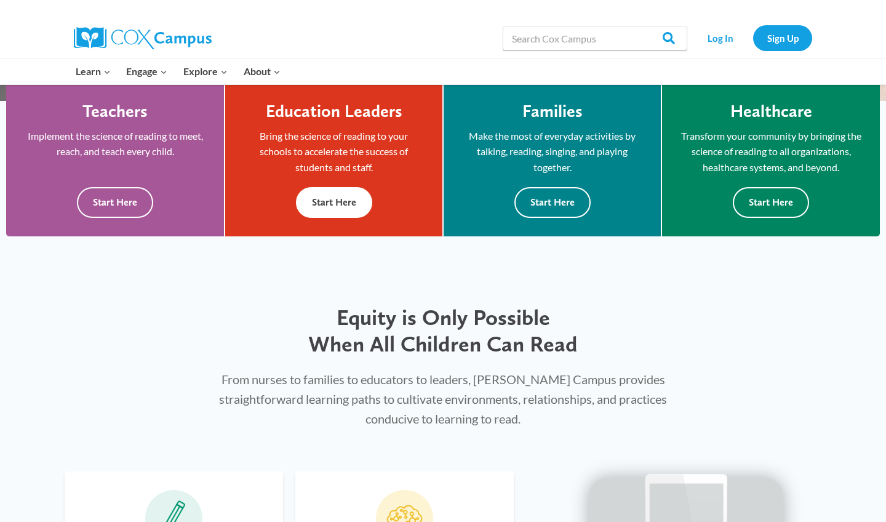 The width and height of the screenshot is (886, 522). I want to click on h4: Families, so click(552, 111).